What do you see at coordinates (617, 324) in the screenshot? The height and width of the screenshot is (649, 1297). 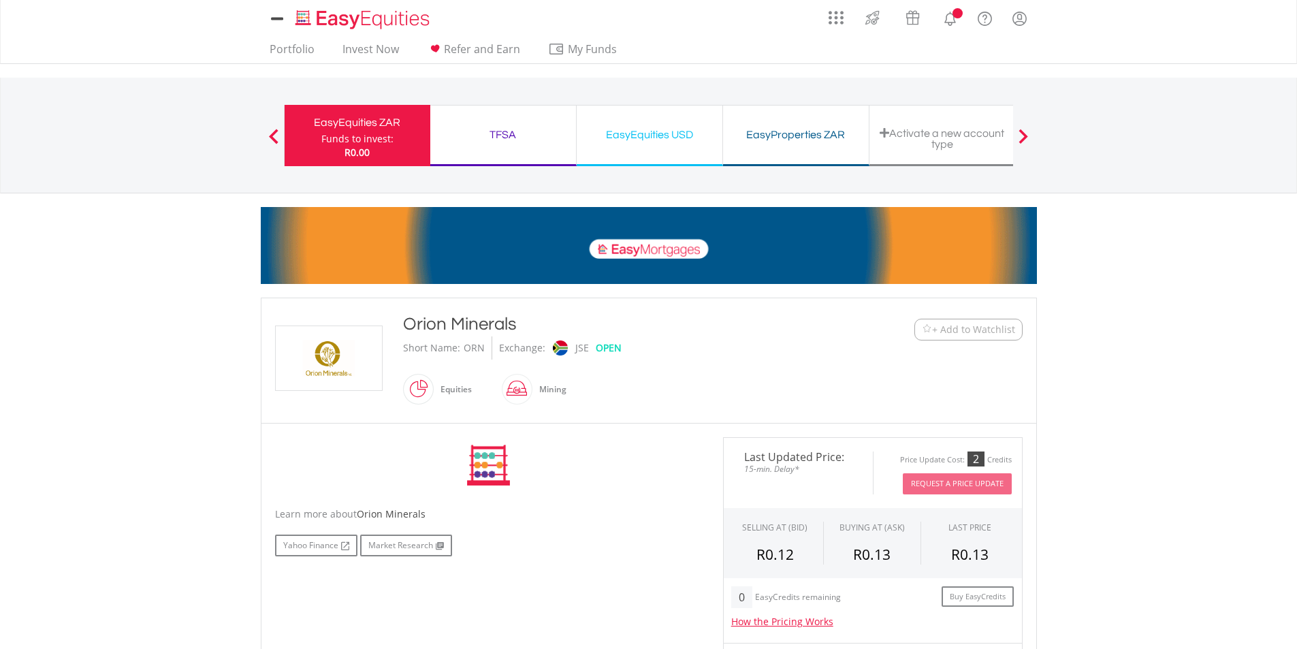 I see `div: Orion Minerals` at bounding box center [617, 324].